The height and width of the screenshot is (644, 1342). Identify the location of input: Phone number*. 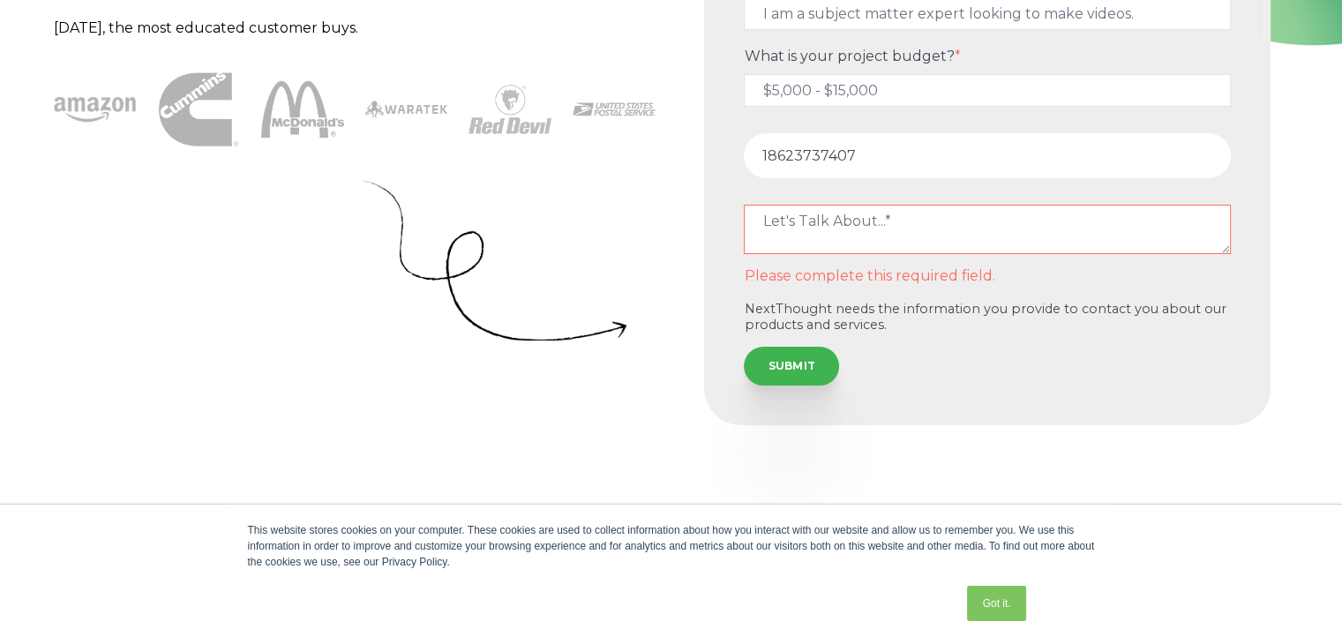
(987, 155).